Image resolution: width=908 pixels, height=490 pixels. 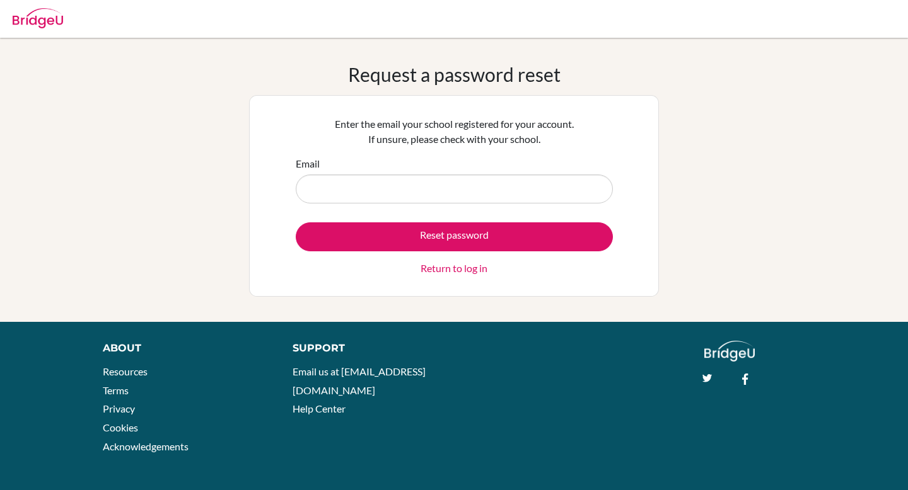 What do you see at coordinates (367, 349) in the screenshot?
I see `div: Support` at bounding box center [367, 349].